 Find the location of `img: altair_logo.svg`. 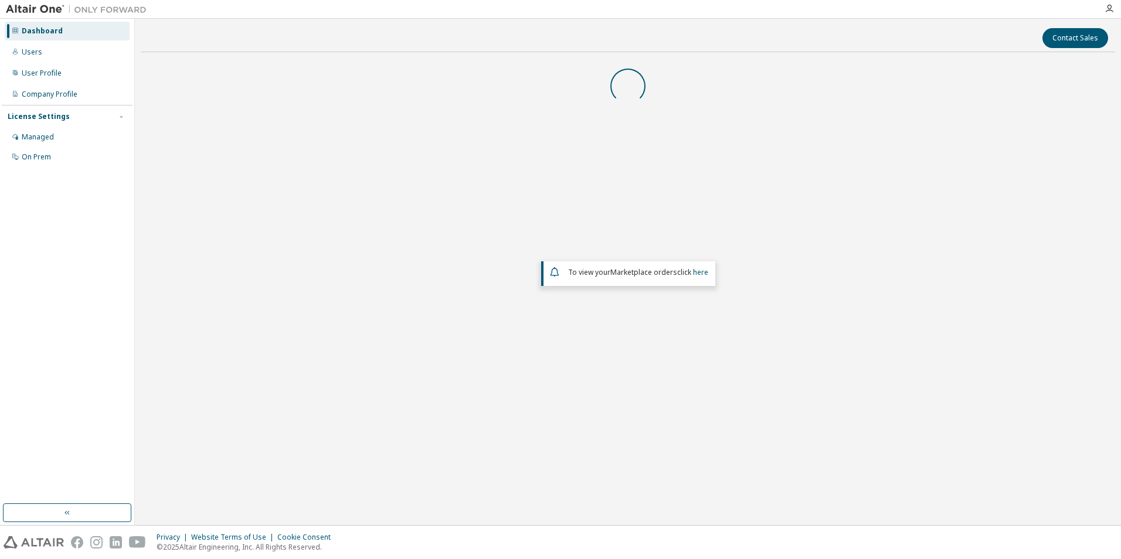

img: altair_logo.svg is located at coordinates (33, 542).